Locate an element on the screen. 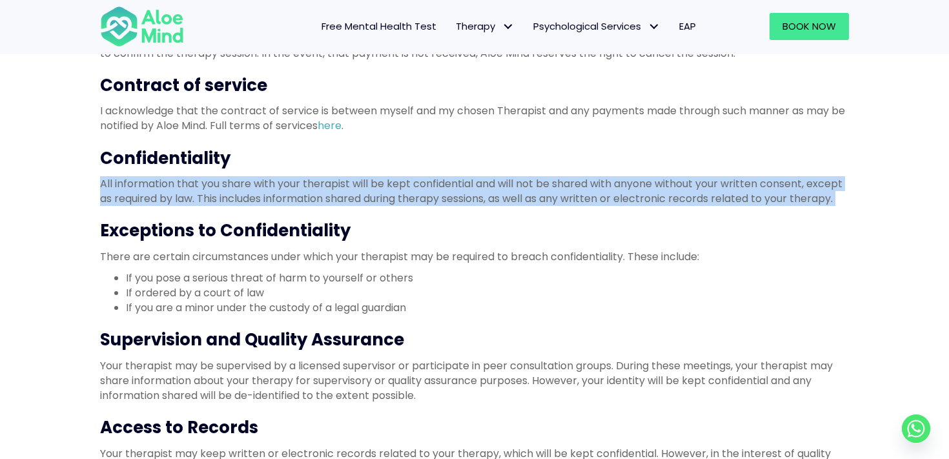 Image resolution: width=949 pixels, height=459 pixels. li: If you pose a serious threat of harm to yourself or others is located at coordinates (487, 278).